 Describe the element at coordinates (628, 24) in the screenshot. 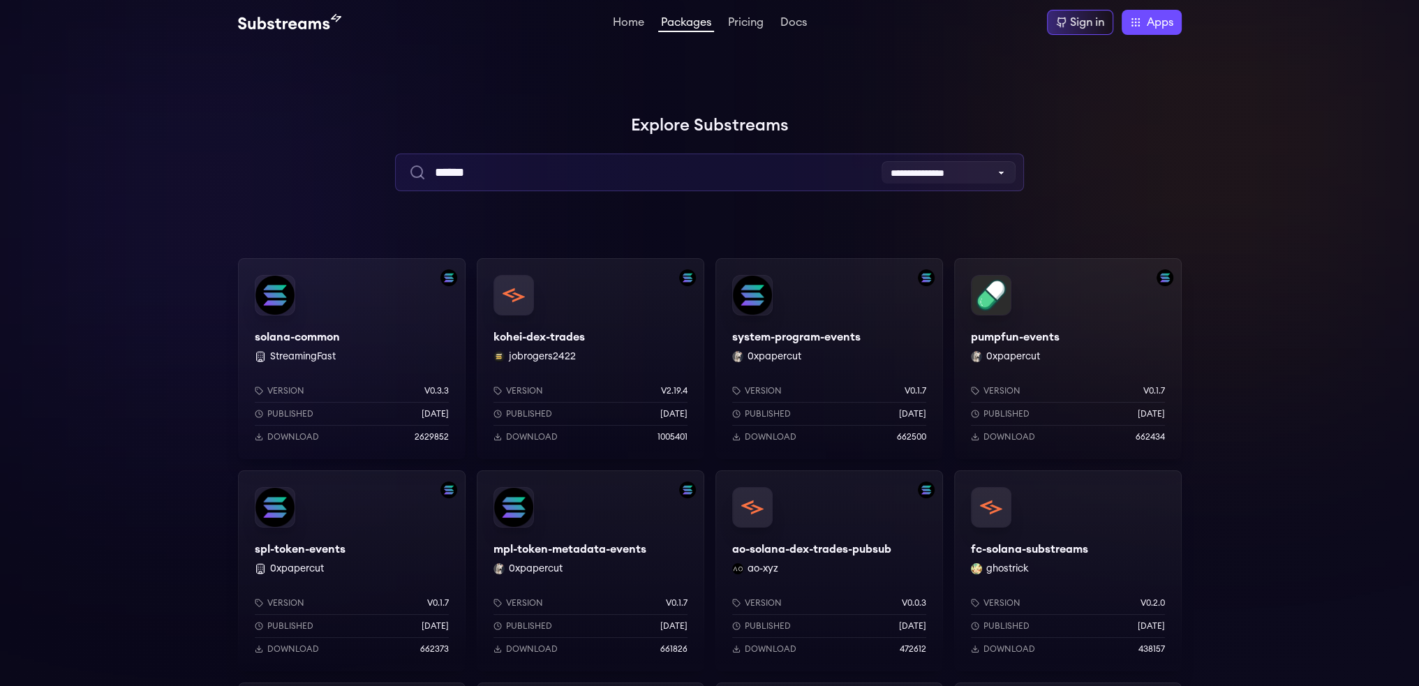

I see `a: Home` at that location.